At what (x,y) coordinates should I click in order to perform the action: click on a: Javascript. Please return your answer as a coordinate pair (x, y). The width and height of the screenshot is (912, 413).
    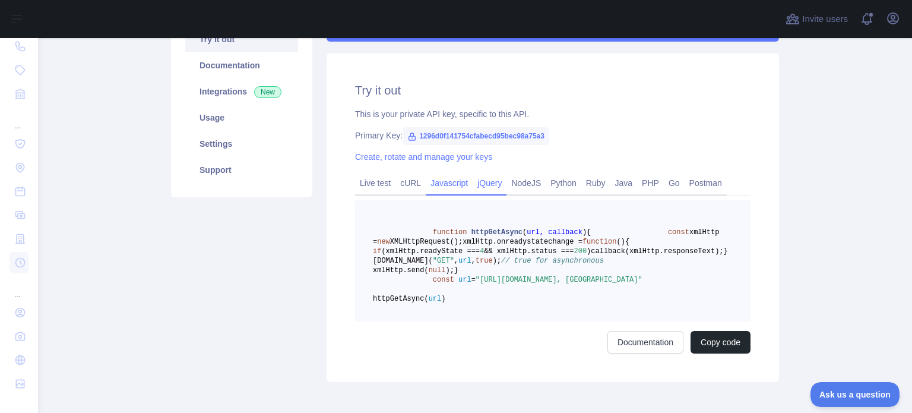
    Looking at the image, I should click on (449, 183).